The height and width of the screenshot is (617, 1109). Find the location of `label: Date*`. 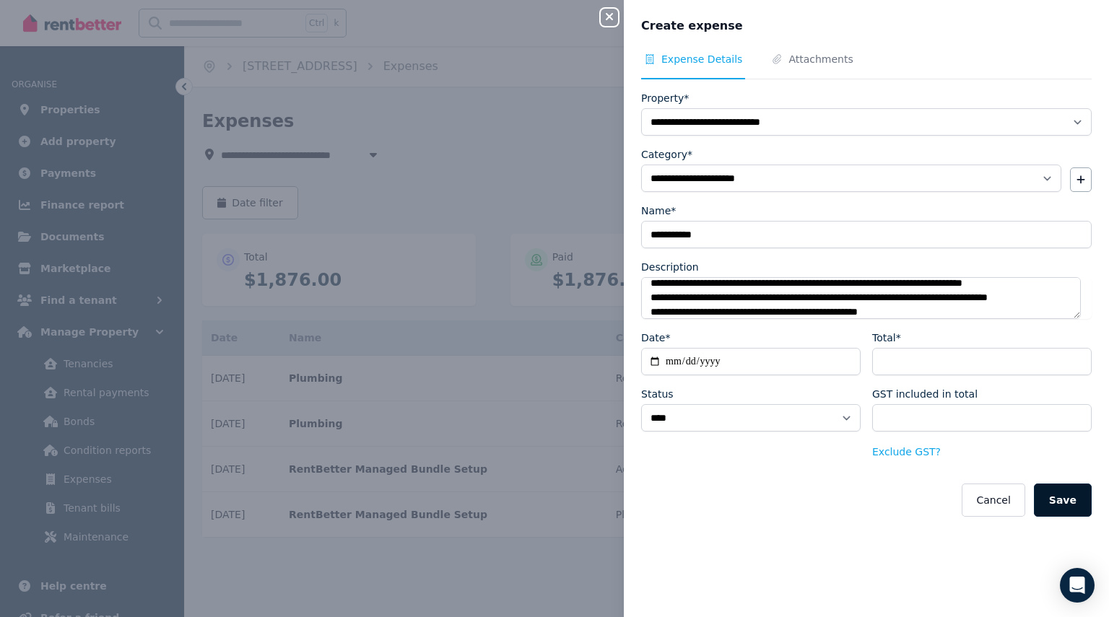

label: Date* is located at coordinates (656, 338).